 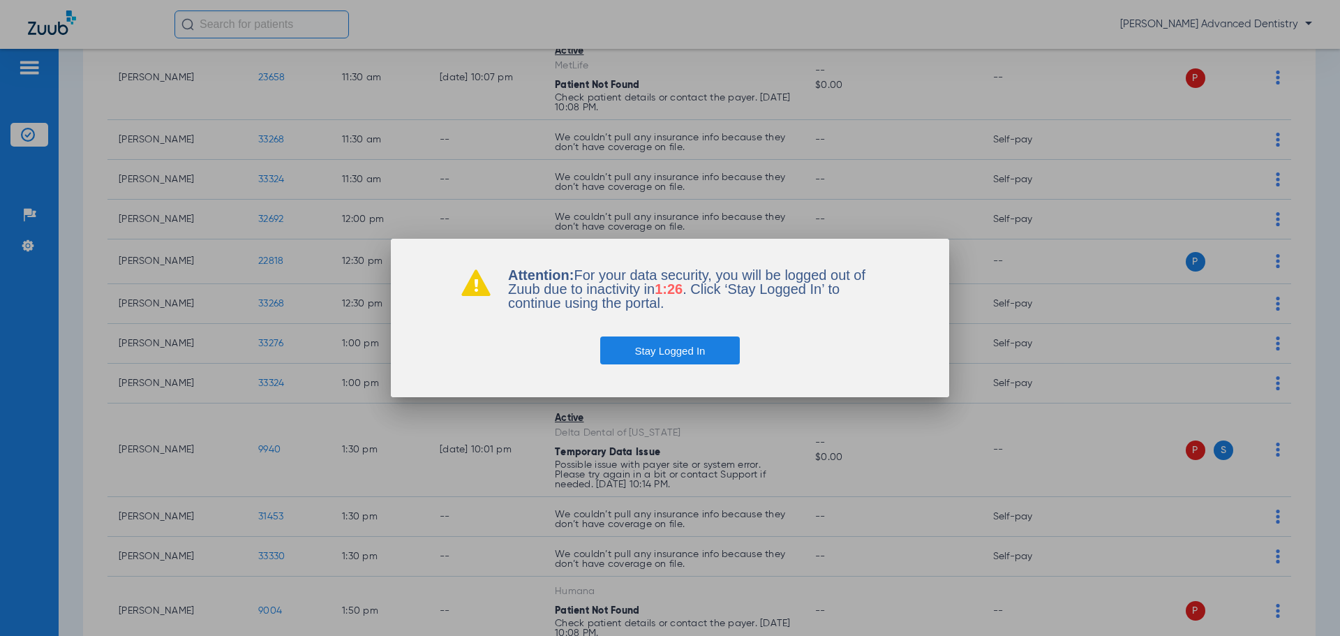 What do you see at coordinates (1305, 602) in the screenshot?
I see `div: Chat Widget` at bounding box center [1305, 602].